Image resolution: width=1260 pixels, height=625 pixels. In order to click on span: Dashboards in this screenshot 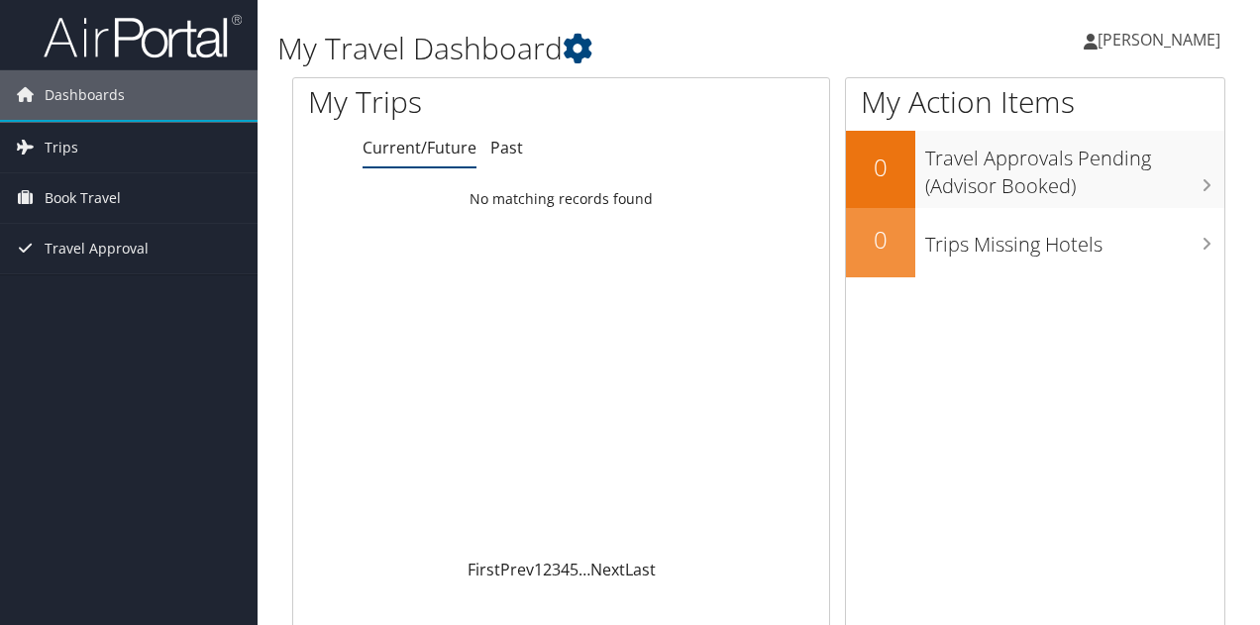, I will do `click(84, 95)`.